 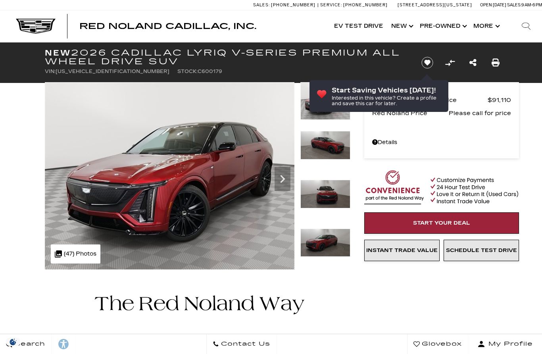 I want to click on span: 9 AM-6 PM, so click(x=532, y=5).